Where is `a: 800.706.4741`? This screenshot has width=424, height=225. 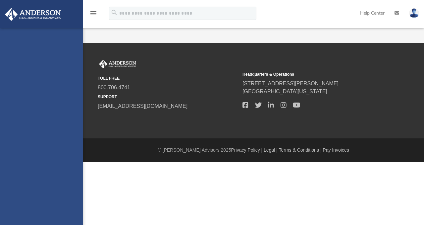 a: 800.706.4741 is located at coordinates (114, 87).